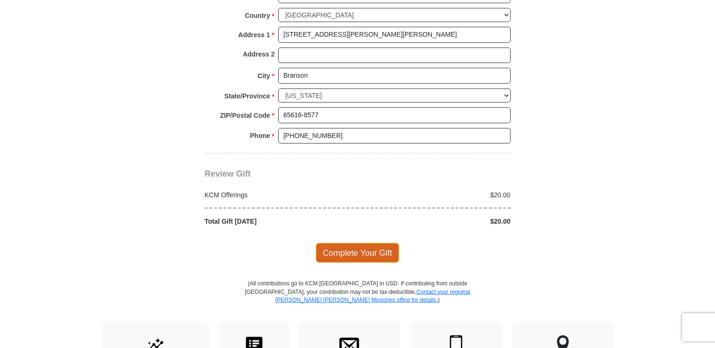 Image resolution: width=715 pixels, height=348 pixels. What do you see at coordinates (245, 115) in the screenshot?
I see `strong: ZIP/Postal Code` at bounding box center [245, 115].